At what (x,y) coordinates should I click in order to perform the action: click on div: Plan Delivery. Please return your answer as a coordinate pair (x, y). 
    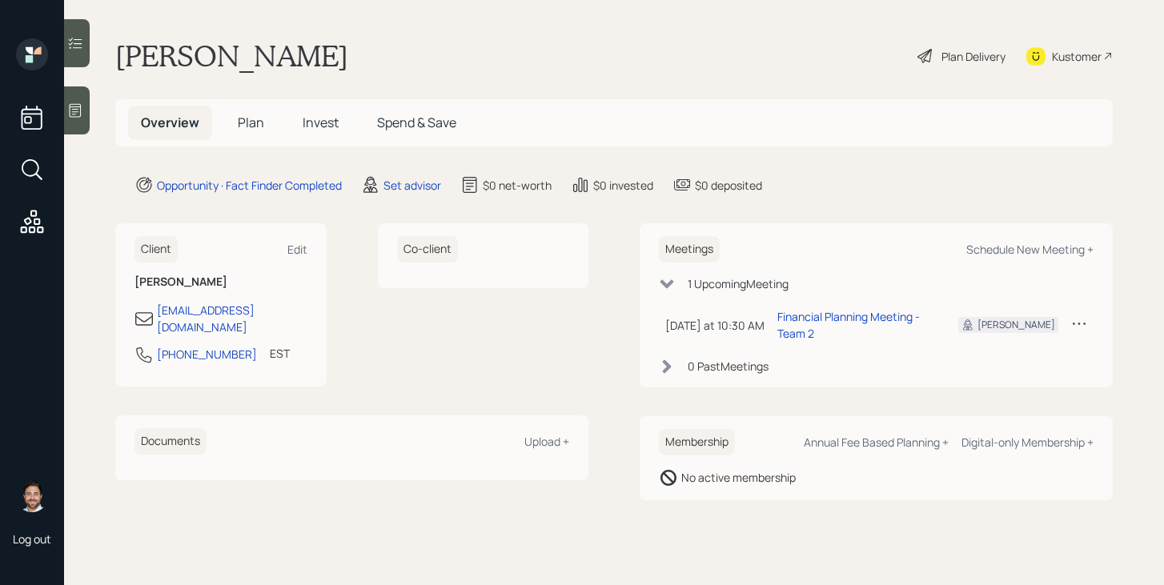
    Looking at the image, I should click on (973, 56).